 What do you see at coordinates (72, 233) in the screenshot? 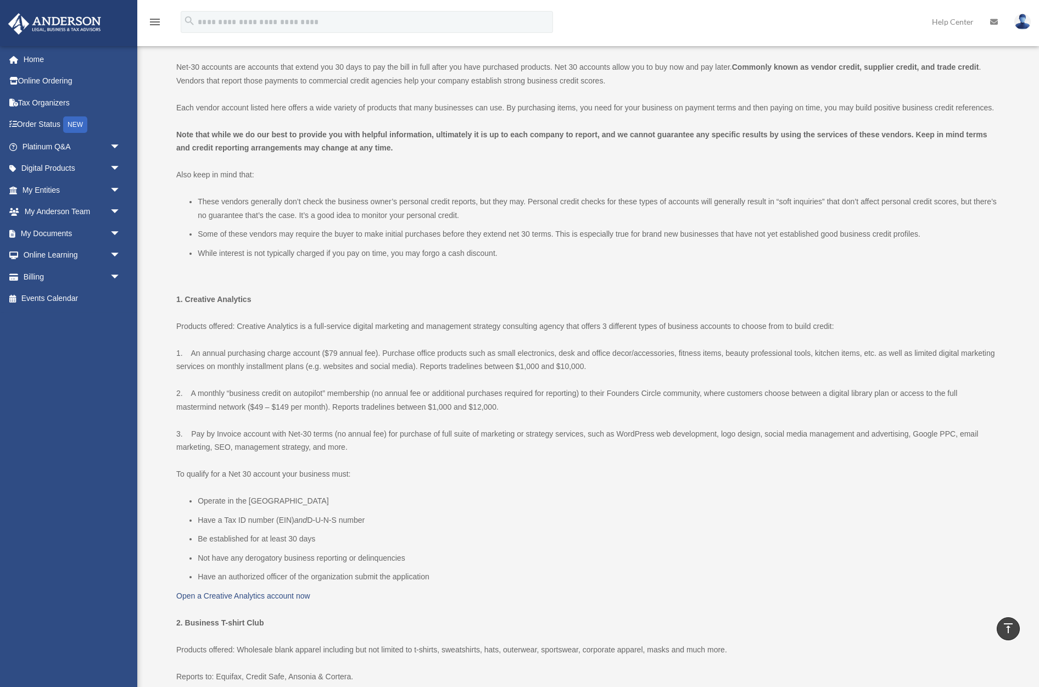
I see `a: My Documentsarrow_drop_down` at bounding box center [72, 233].